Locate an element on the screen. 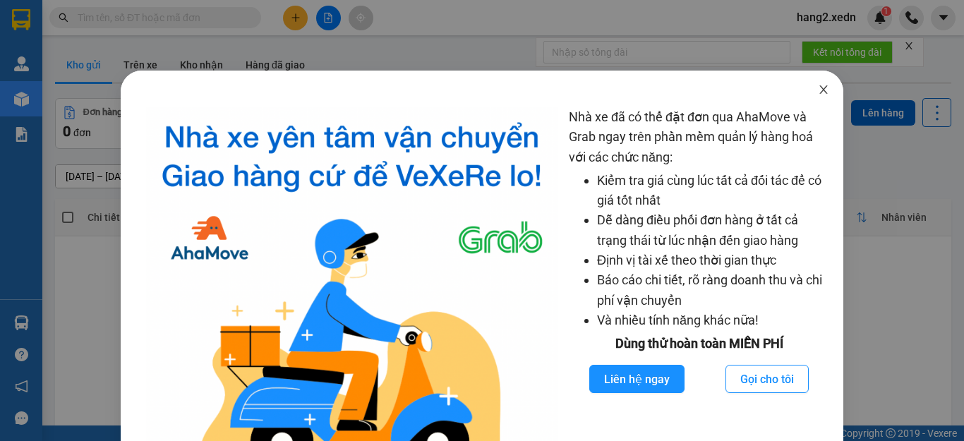 The image size is (964, 441). li: Dễ dàng điều phối đơn hàng ở tất cả trạng thái từ lúc nhận đến giao hàng is located at coordinates (713, 230).